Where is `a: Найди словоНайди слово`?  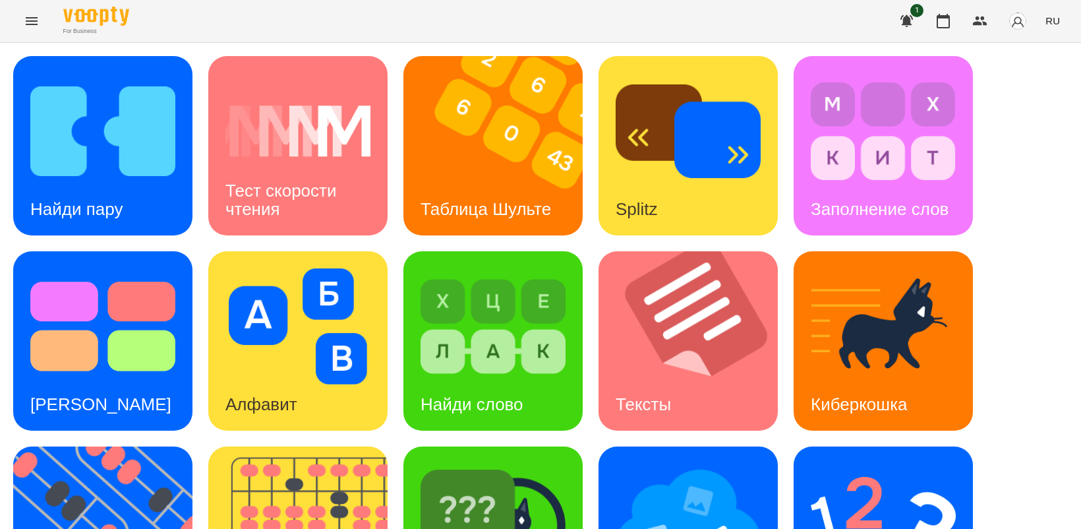 a: Найди словоНайди слово is located at coordinates (493, 341).